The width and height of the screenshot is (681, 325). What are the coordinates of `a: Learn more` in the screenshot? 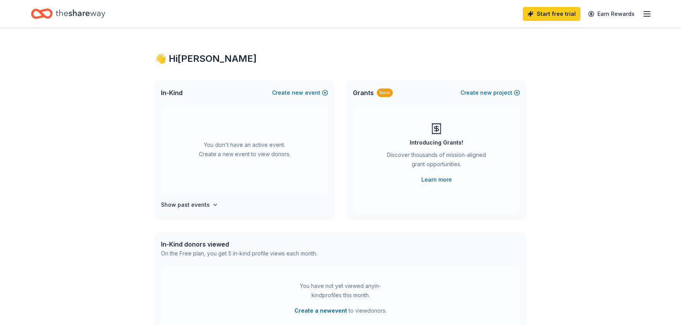 It's located at (436, 180).